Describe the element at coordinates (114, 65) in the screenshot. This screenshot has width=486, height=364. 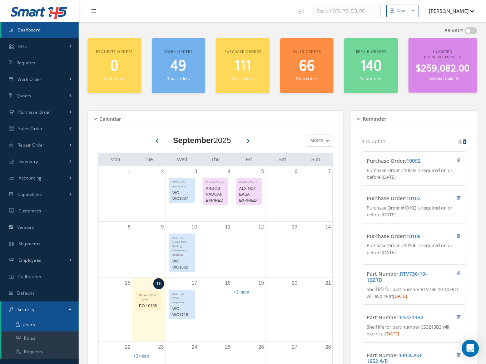
I see `a: Requests orders 0 Total orders` at that location.